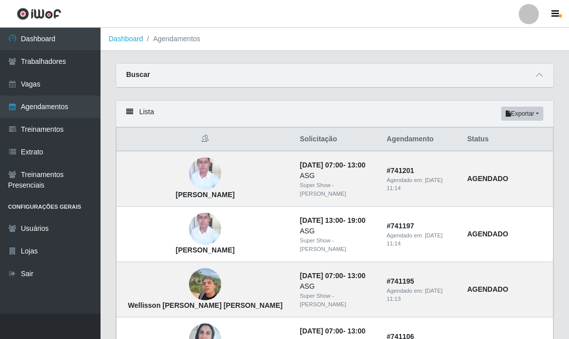 Image resolution: width=569 pixels, height=339 pixels. What do you see at coordinates (400, 171) in the screenshot?
I see `strong: # 741201` at bounding box center [400, 171].